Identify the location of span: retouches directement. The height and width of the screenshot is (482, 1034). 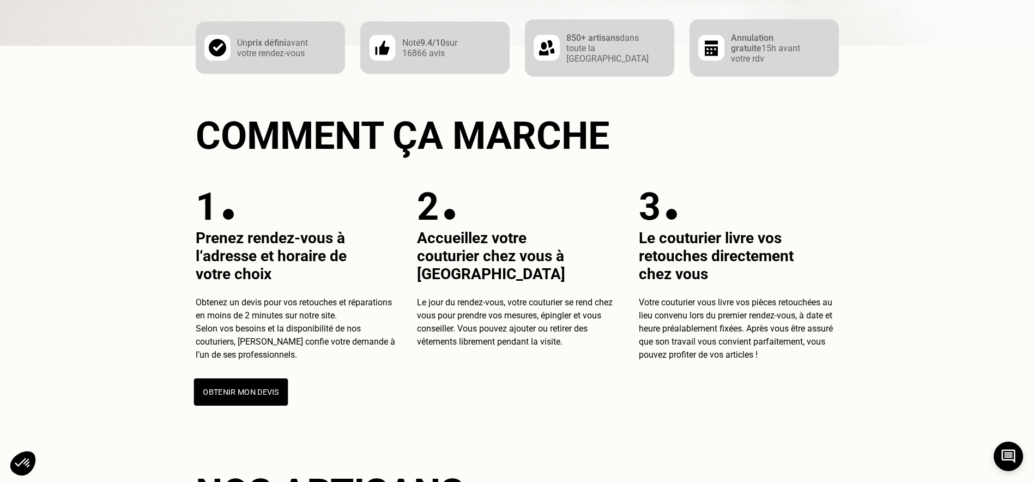
(716, 256).